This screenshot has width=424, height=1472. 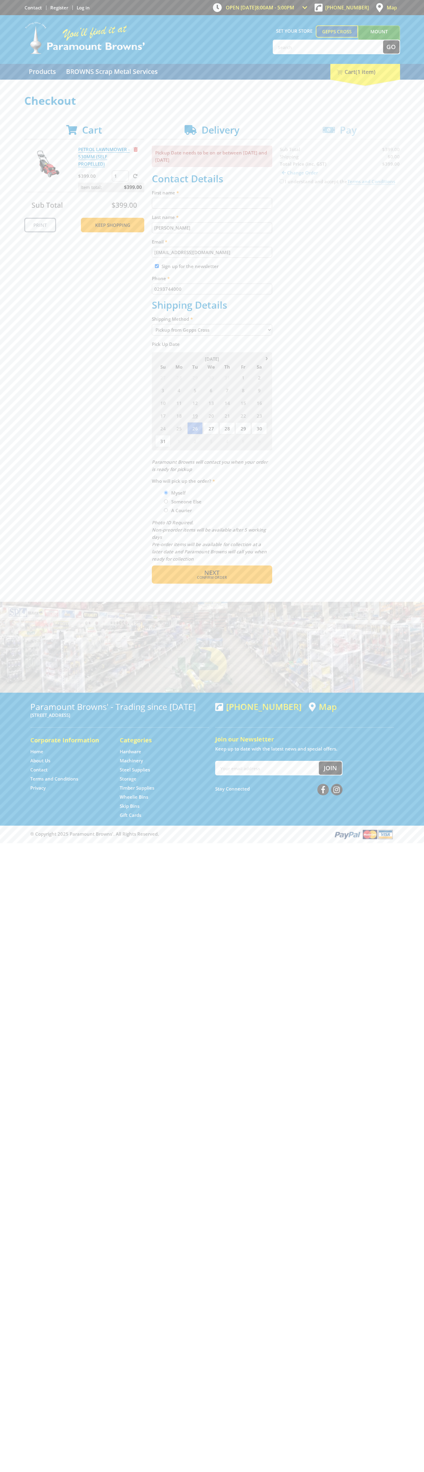 What do you see at coordinates (158, 740) in the screenshot?
I see `h5: Categories` at bounding box center [158, 740].